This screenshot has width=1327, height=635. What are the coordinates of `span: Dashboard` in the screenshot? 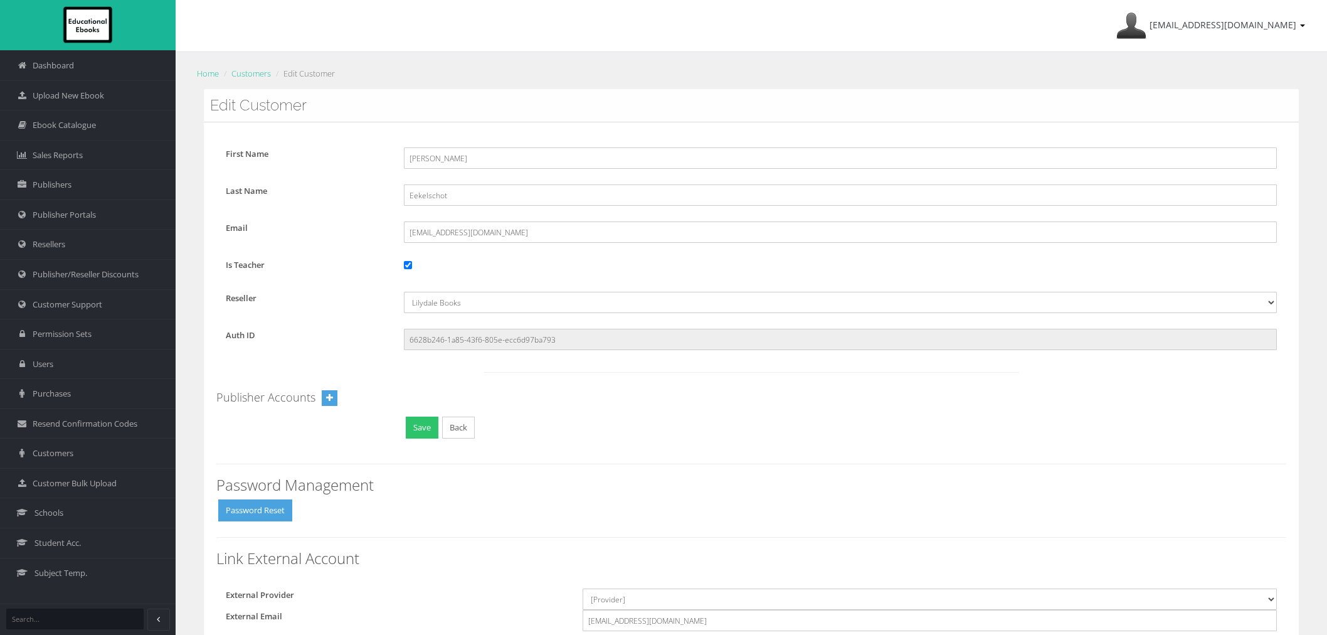 It's located at (53, 65).